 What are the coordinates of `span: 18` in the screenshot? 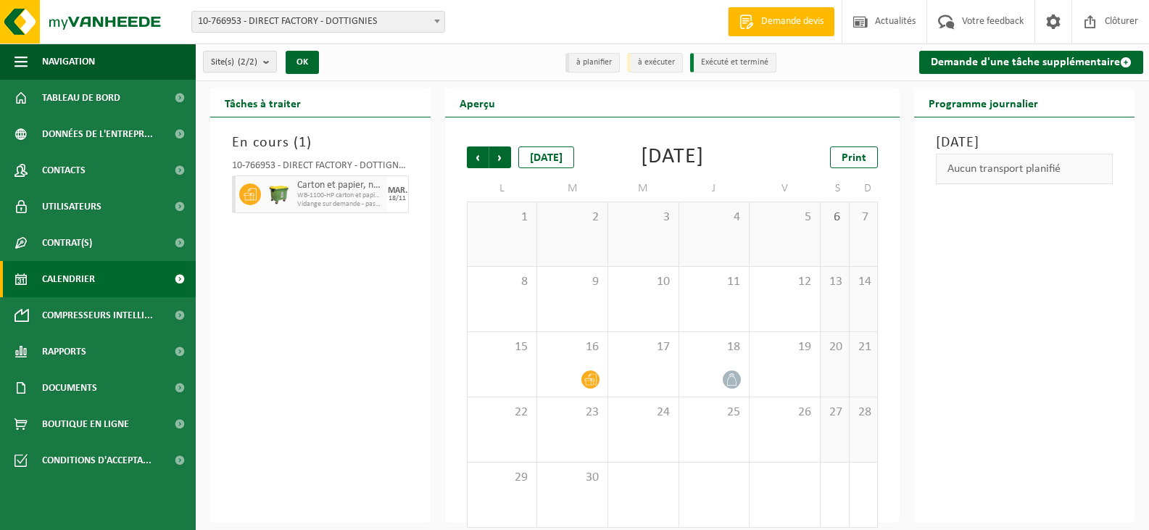 It's located at (714, 347).